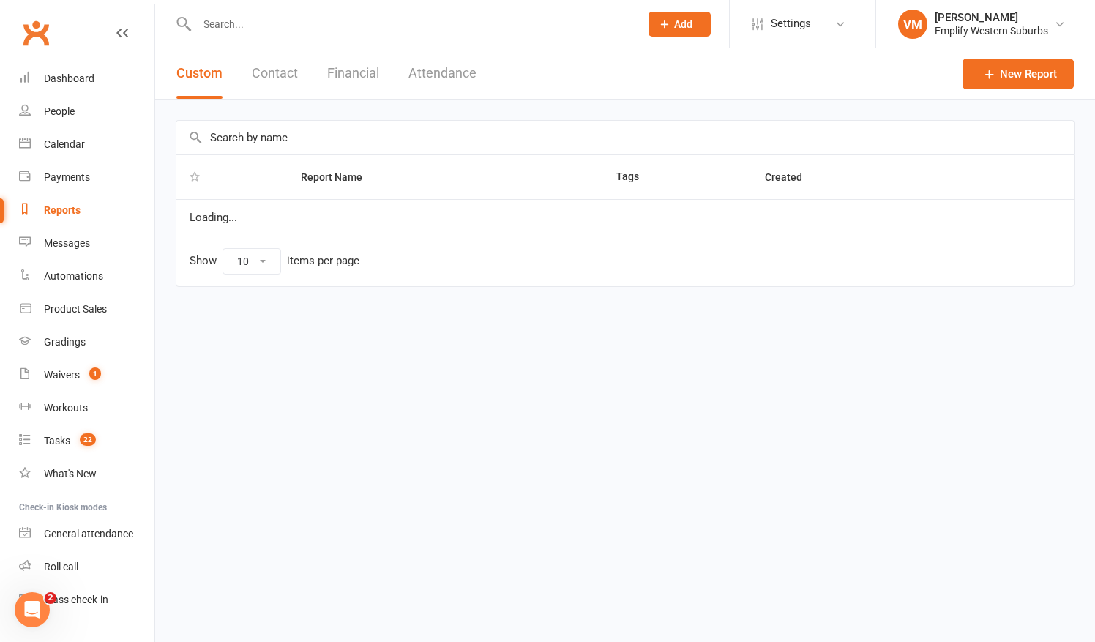 The image size is (1095, 642). Describe the element at coordinates (66, 408) in the screenshot. I see `div: Workouts` at that location.